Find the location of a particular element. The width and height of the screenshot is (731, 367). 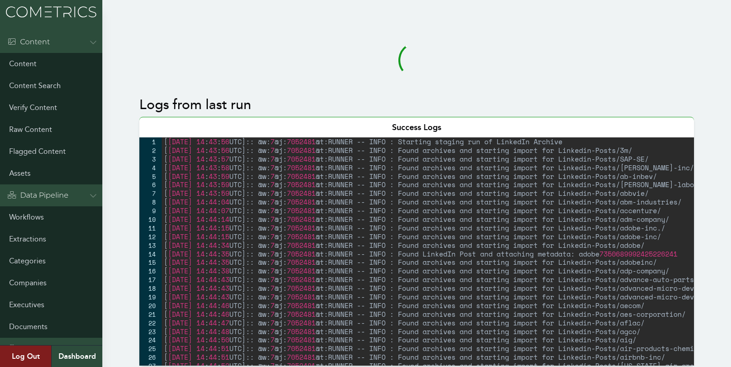

div: 1 is located at coordinates (150, 142).